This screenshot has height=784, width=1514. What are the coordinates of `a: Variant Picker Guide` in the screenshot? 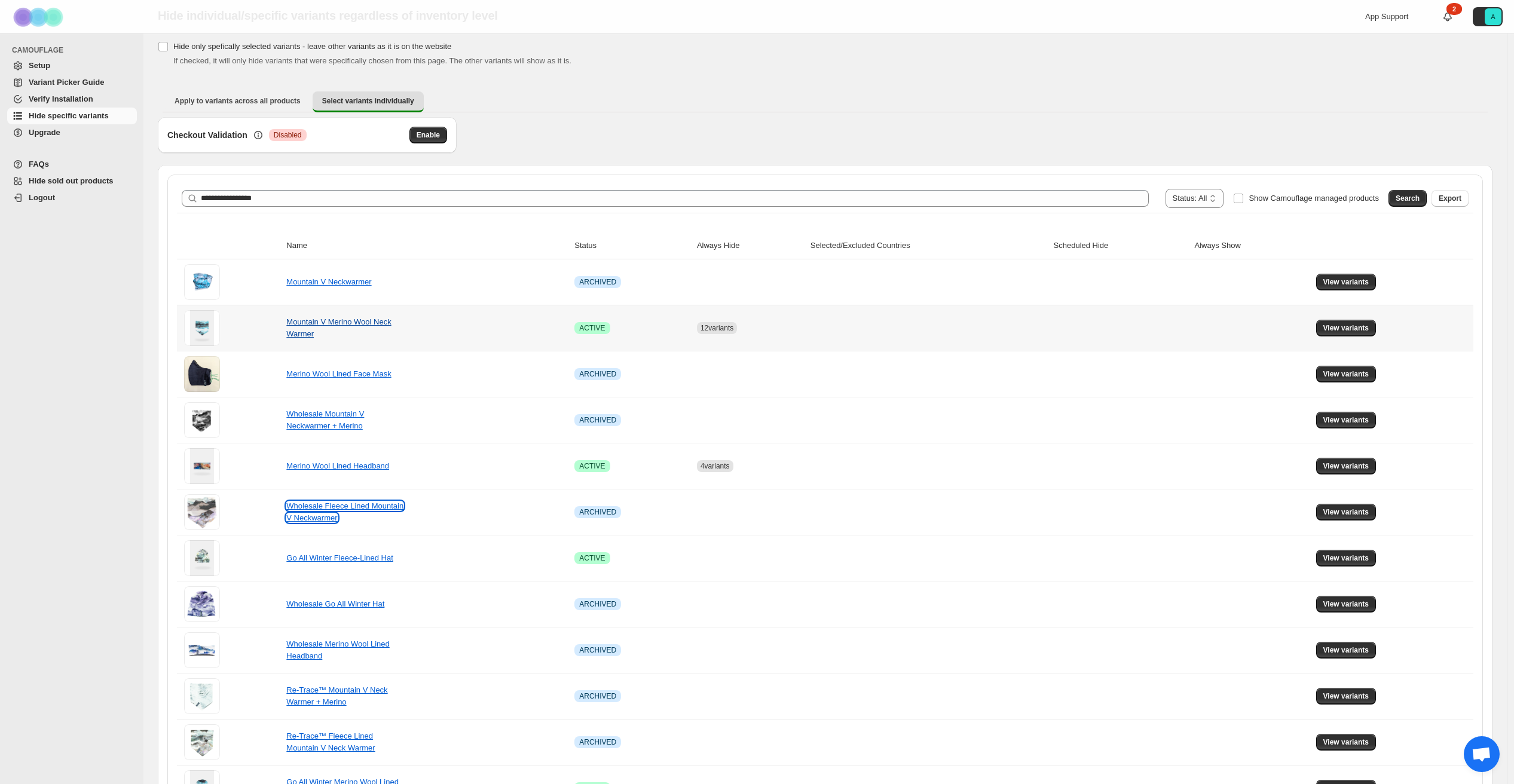 It's located at (72, 82).